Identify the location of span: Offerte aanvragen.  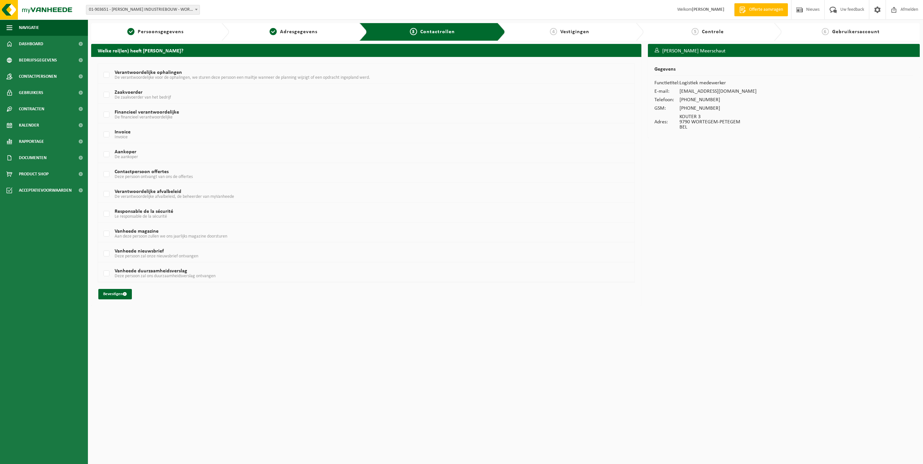
(766, 10).